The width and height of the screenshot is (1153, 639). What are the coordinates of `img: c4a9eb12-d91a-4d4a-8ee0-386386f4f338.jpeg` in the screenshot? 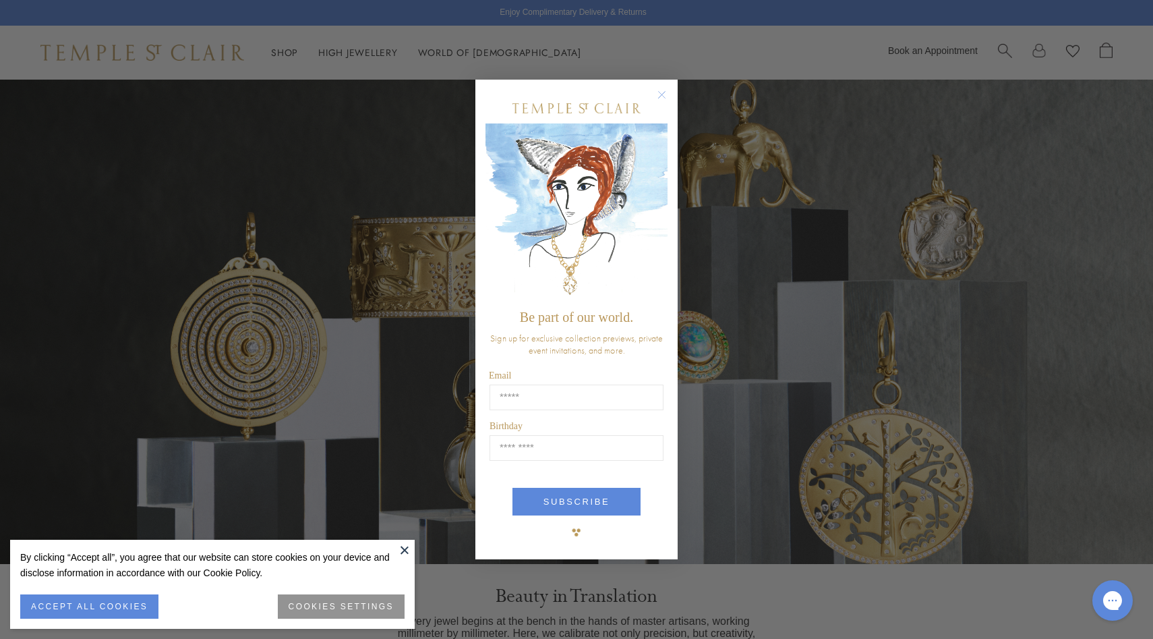 It's located at (576, 213).